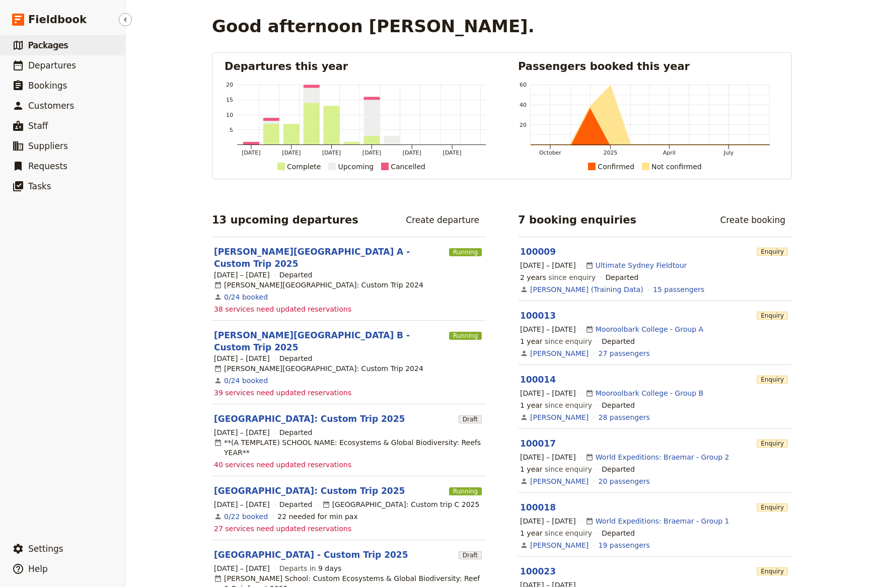 This screenshot has height=587, width=878. What do you see at coordinates (330, 568) in the screenshot?
I see `span: 9 days` at bounding box center [330, 568].